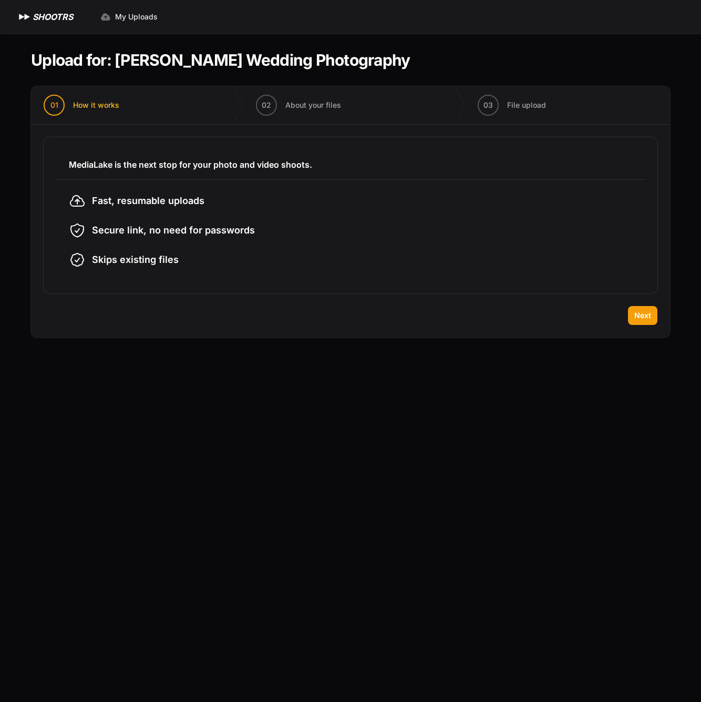  What do you see at coordinates (53, 17) in the screenshot?
I see `h1: SHOOTRS` at bounding box center [53, 17].